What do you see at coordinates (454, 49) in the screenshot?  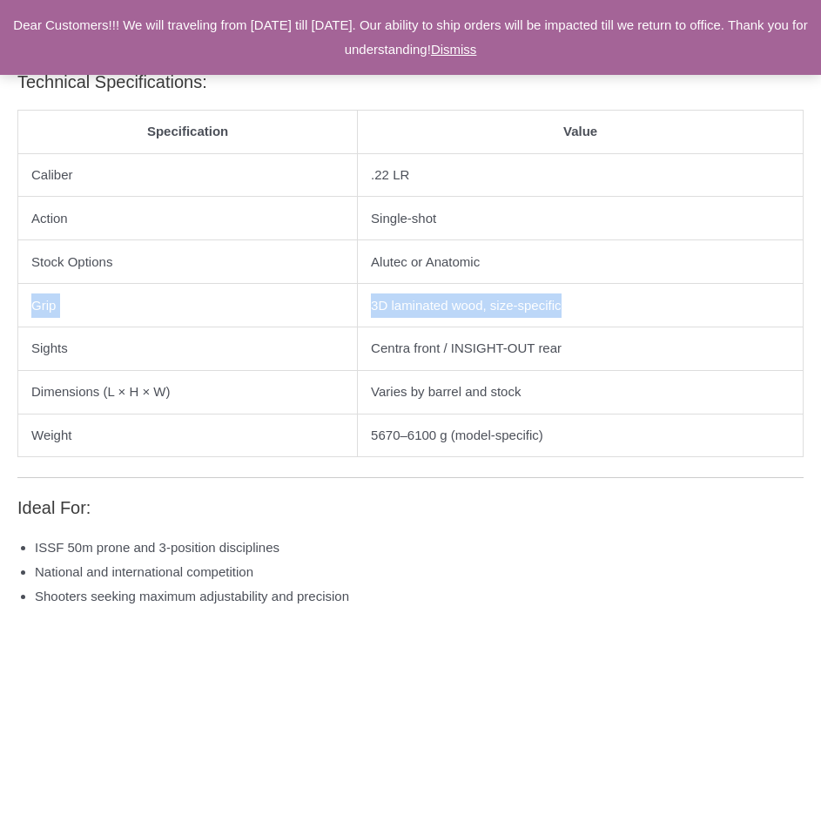 I see `a: Dismiss` at bounding box center [454, 49].